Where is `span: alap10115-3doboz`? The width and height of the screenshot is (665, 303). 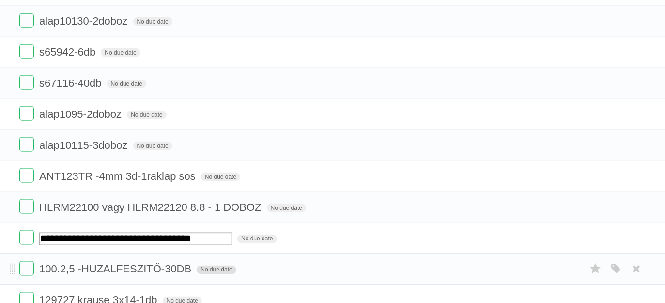
span: alap10115-3doboz is located at coordinates (84, 145).